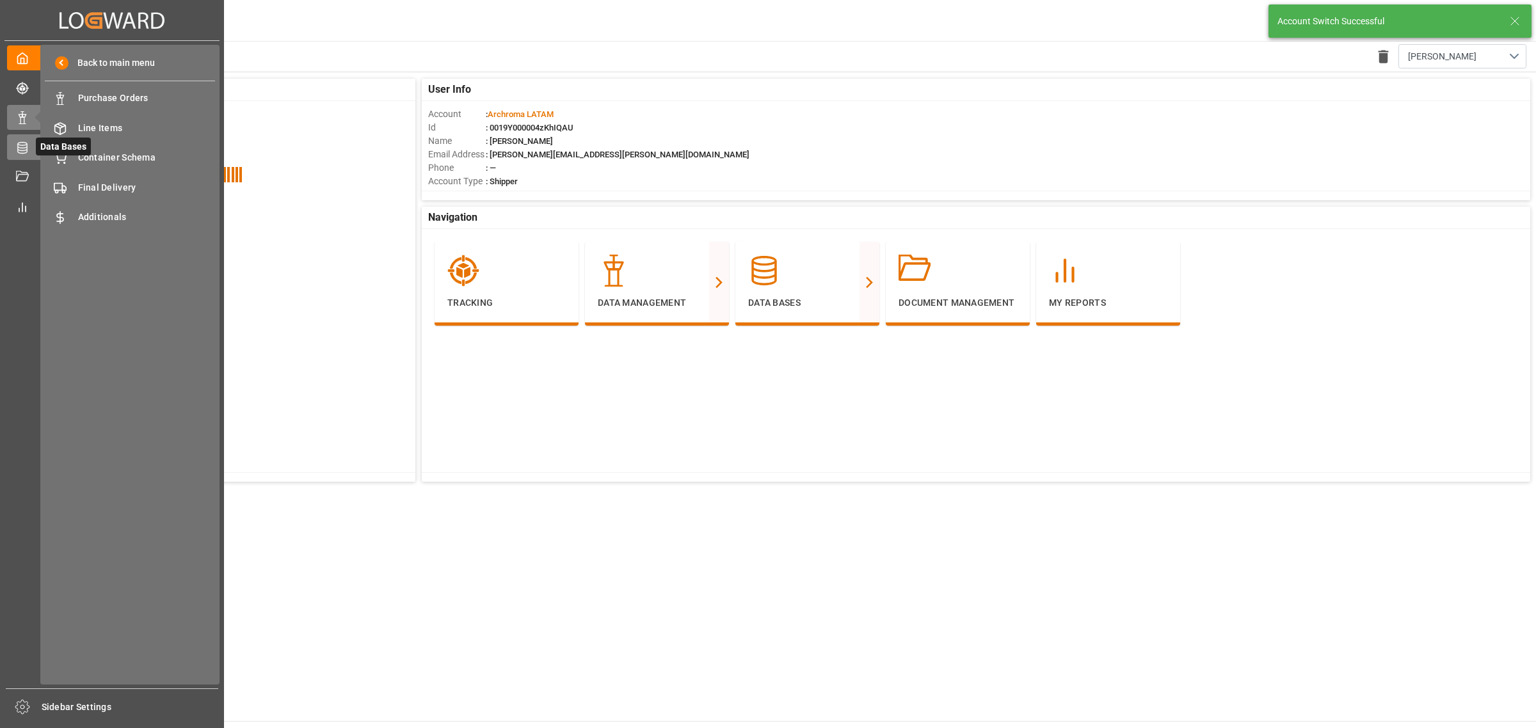 The image size is (1536, 728). I want to click on a: Document Management, so click(112, 177).